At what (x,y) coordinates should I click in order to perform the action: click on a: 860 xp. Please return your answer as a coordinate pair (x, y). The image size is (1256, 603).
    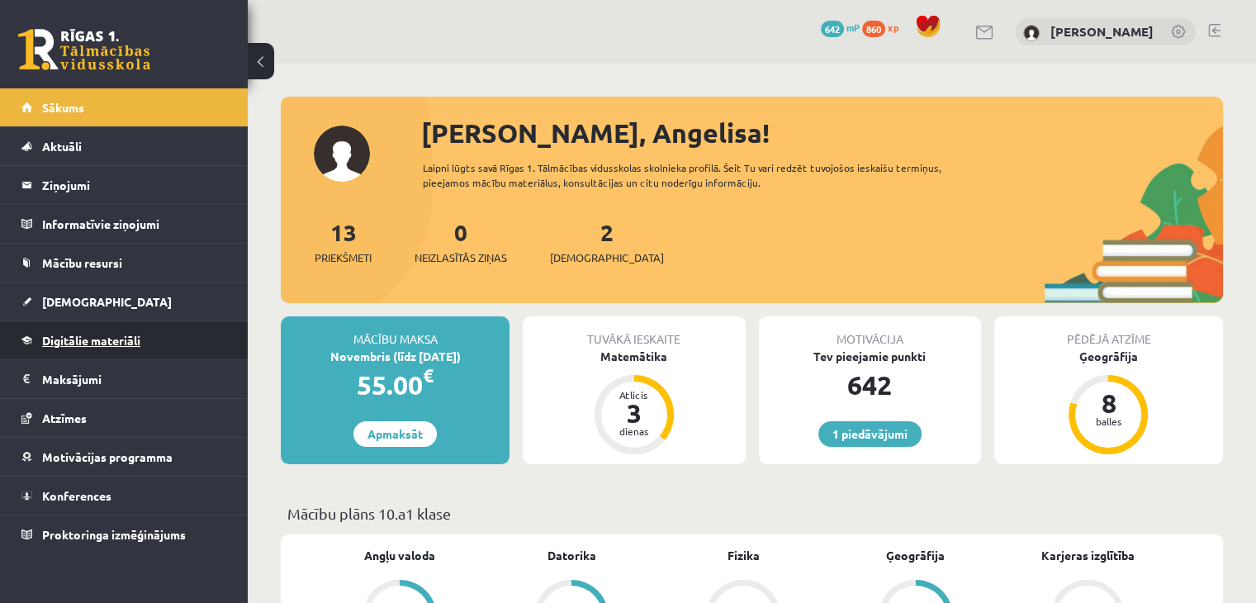
    Looking at the image, I should click on (884, 27).